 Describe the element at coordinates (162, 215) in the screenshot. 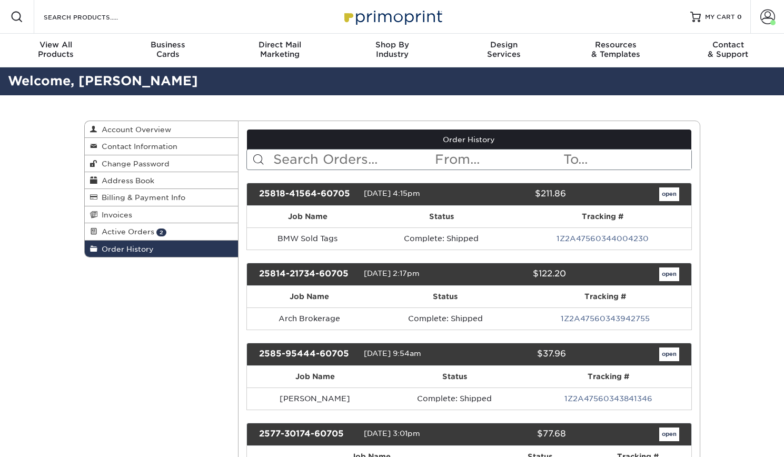

I see `a: Invoices` at that location.